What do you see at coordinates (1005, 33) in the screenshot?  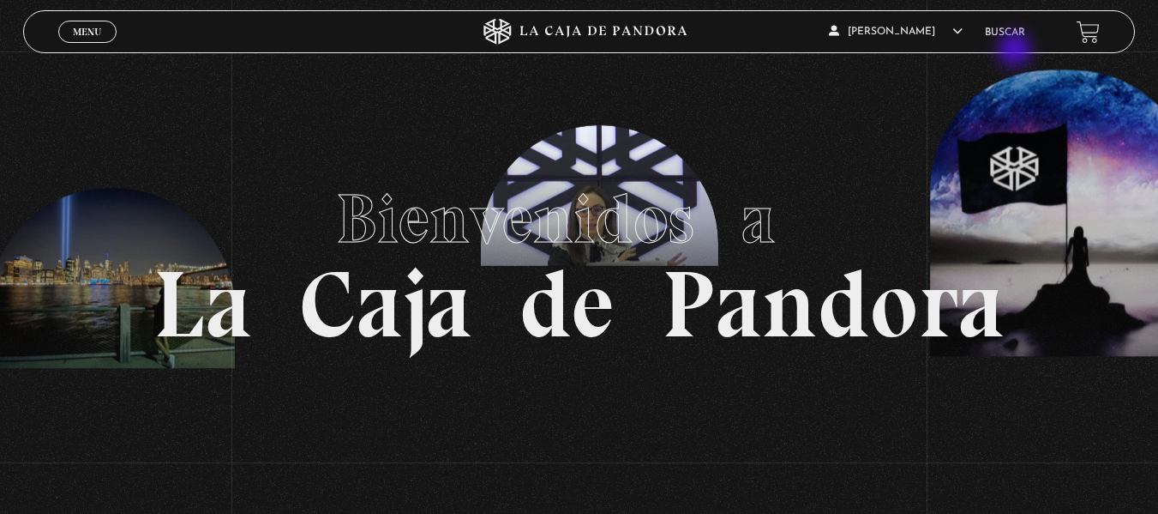 I see `a: Buscar` at bounding box center [1005, 33].